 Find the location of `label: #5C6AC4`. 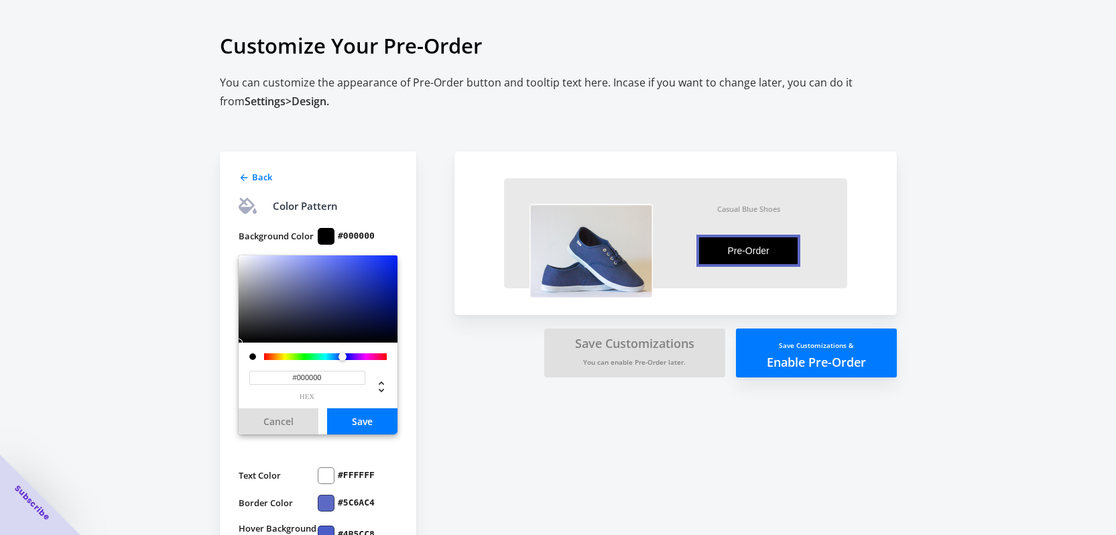

label: #5C6AC4 is located at coordinates (356, 503).